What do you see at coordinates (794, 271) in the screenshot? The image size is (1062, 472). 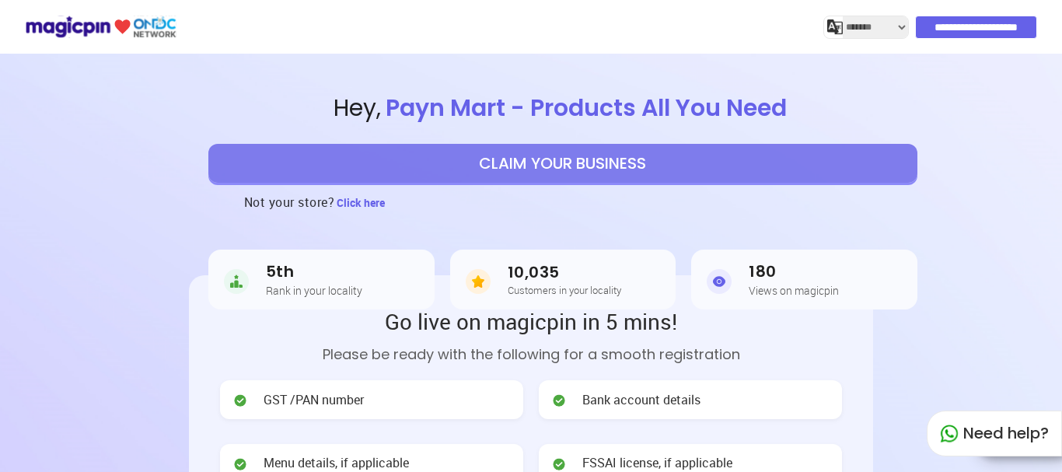 I see `h3: 180` at bounding box center [794, 271].